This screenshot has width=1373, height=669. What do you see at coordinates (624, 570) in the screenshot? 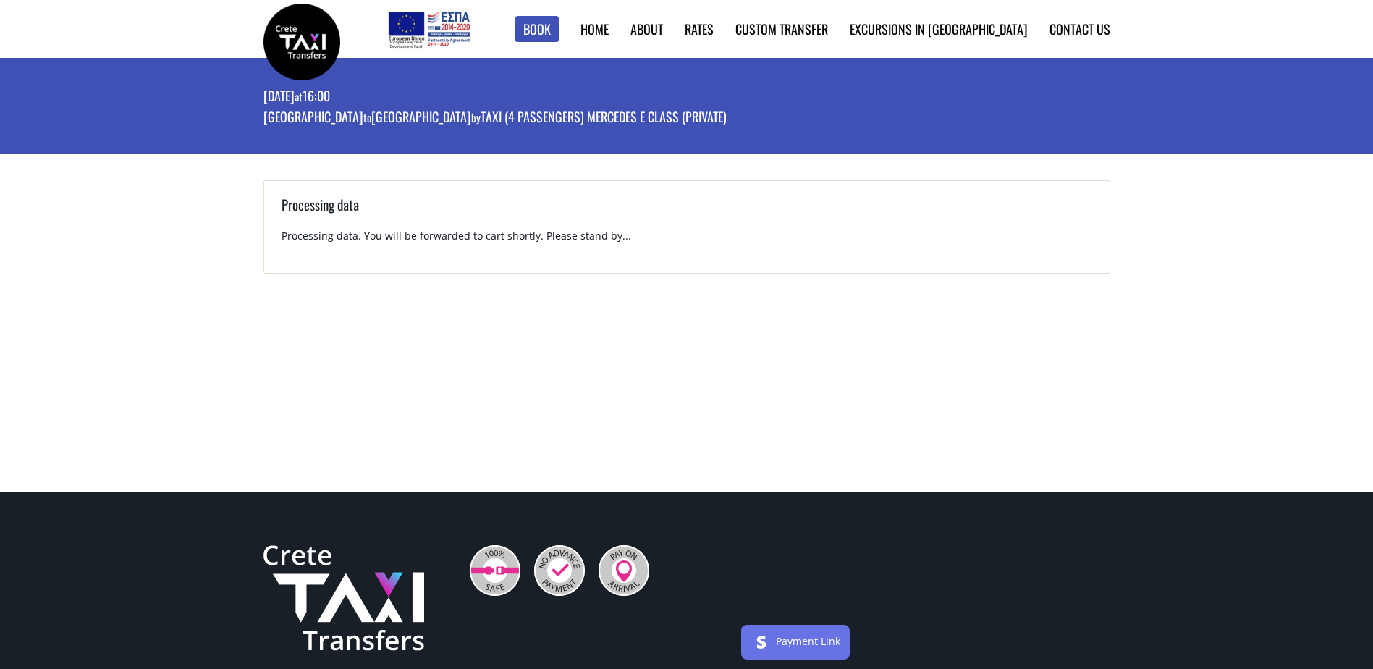
I see `img: Pay On Arrival` at bounding box center [624, 570].